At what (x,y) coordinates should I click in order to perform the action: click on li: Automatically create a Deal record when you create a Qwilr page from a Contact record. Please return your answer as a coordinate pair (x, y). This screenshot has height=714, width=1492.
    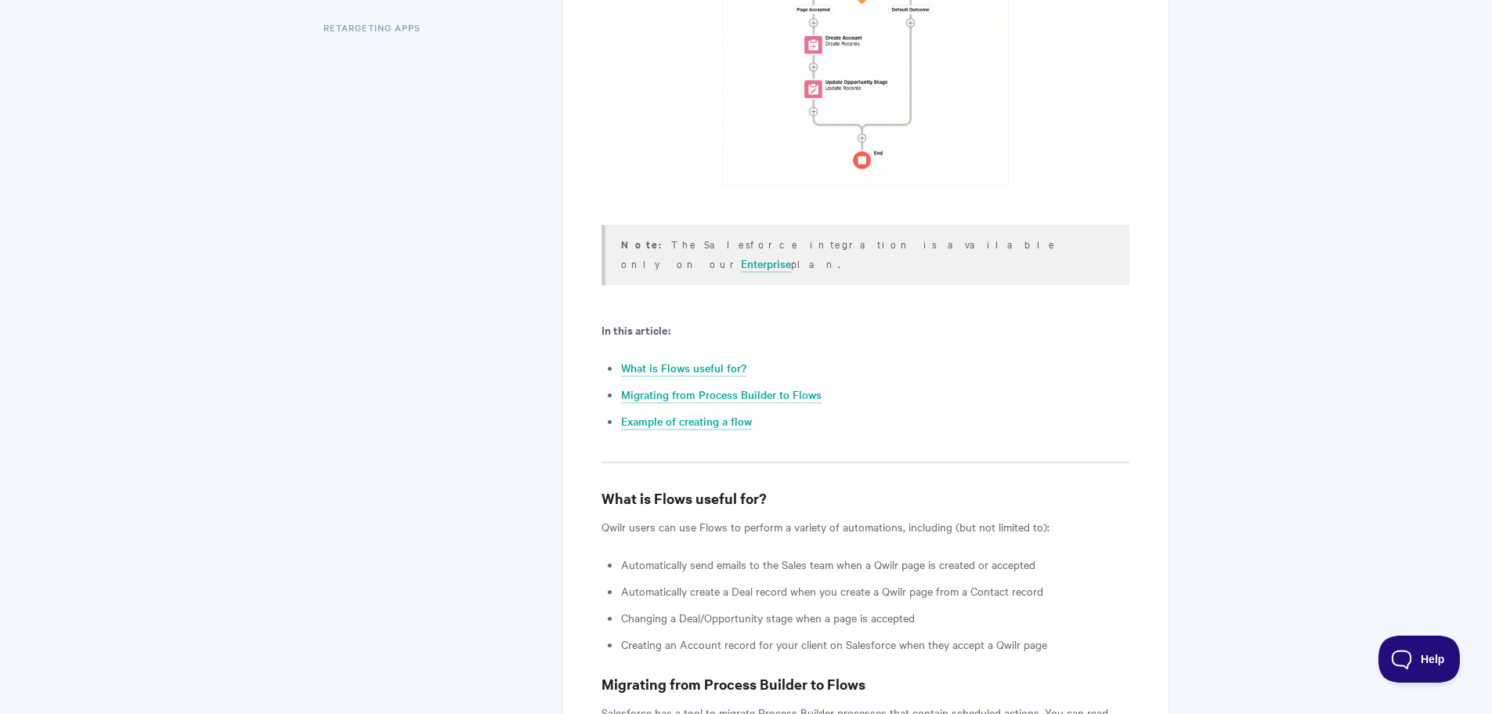
    Looking at the image, I should click on (875, 591).